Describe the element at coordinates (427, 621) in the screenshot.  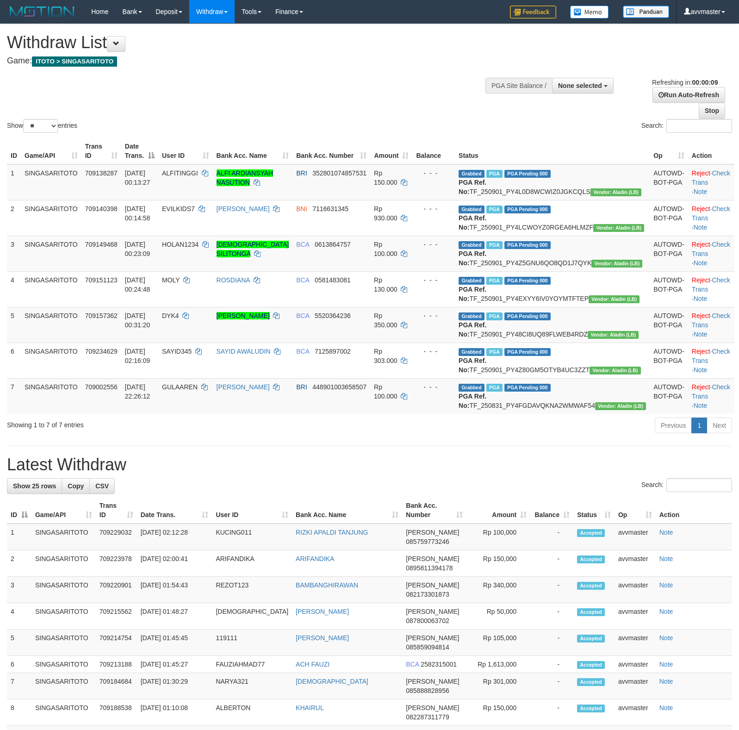
I see `span: Copy 087800063702 to clipboard` at that location.